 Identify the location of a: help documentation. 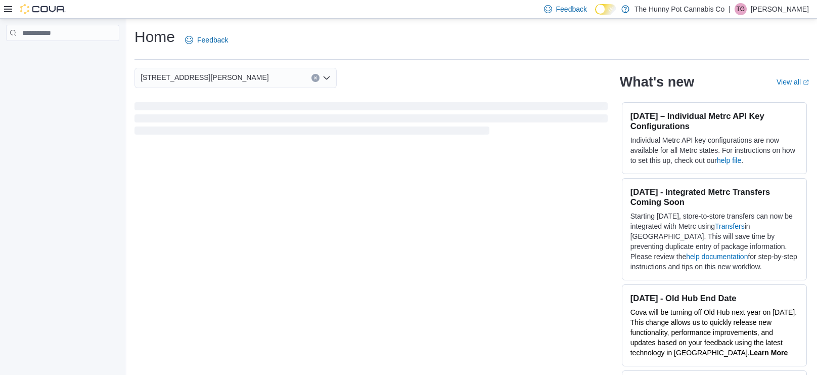
(717, 256).